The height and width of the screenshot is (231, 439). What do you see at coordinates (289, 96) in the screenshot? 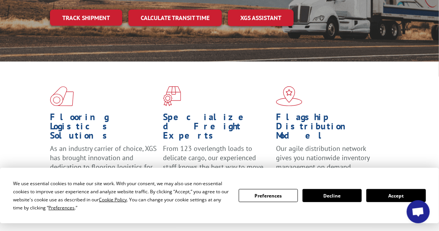
I see `img: xgs-icon-flagship-distribution-model-red` at bounding box center [289, 96].